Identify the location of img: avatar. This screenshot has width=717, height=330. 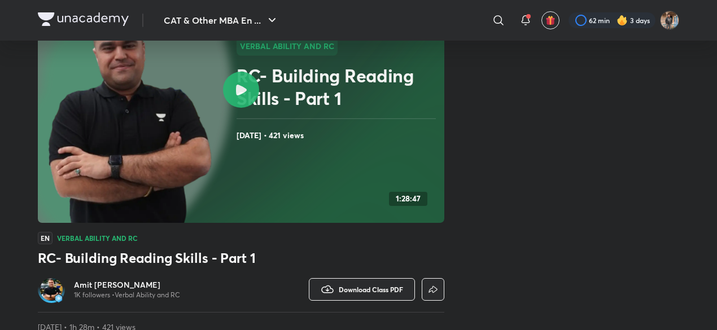
(550, 20).